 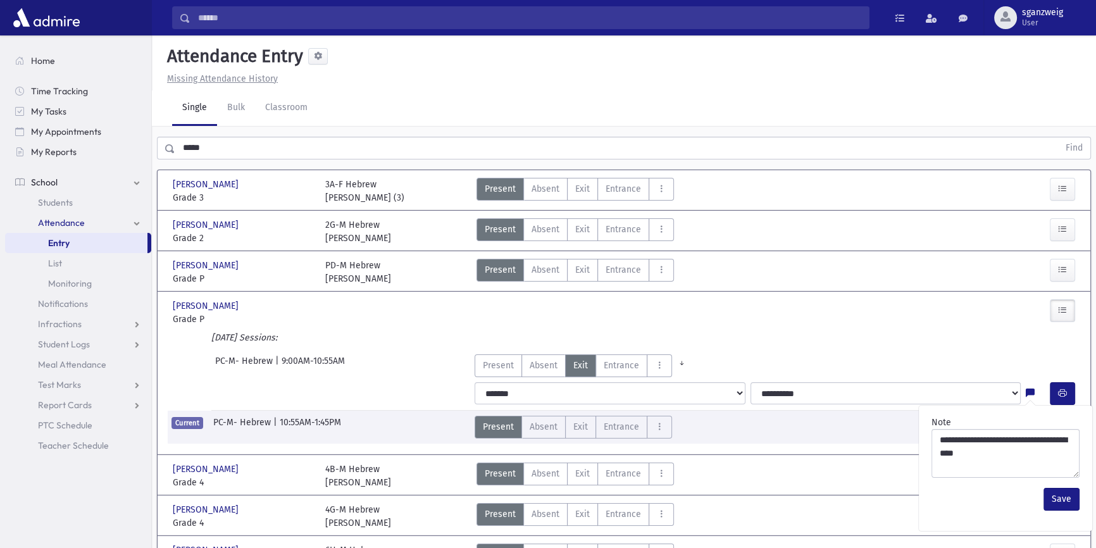 I want to click on button: Save, so click(x=1062, y=499).